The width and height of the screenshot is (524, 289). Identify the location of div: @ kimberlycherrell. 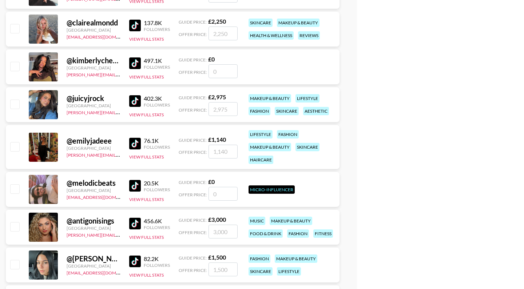
(94, 60).